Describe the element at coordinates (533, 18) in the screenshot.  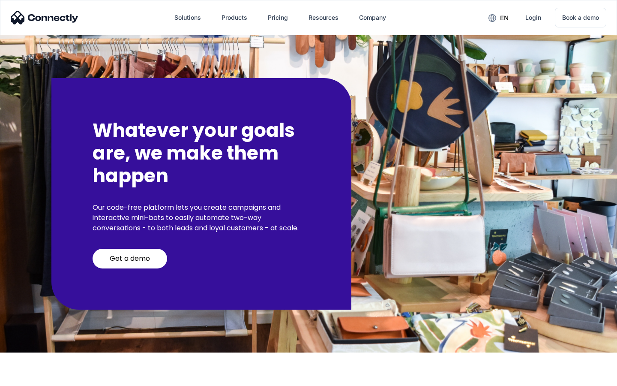
I see `a: Login` at that location.